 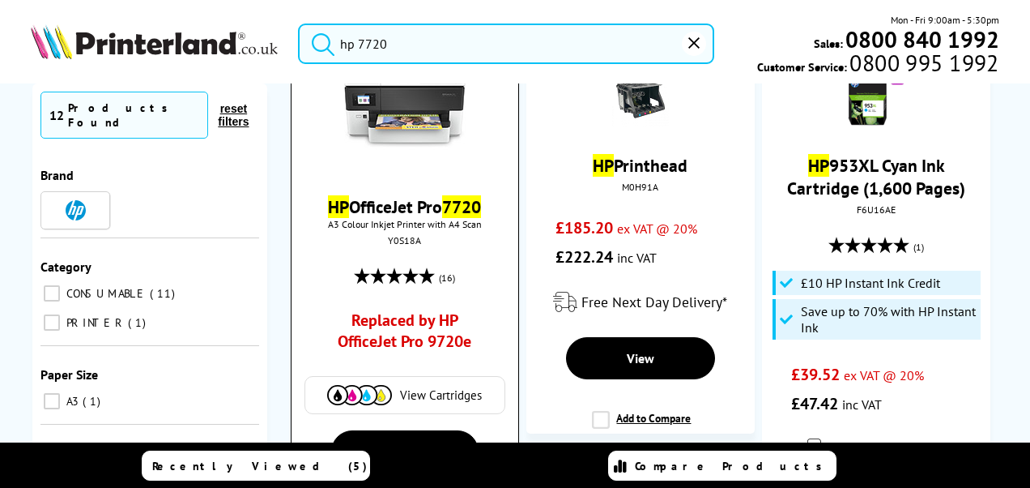 What do you see at coordinates (722, 465) in the screenshot?
I see `a: Compare Products` at bounding box center [722, 465].